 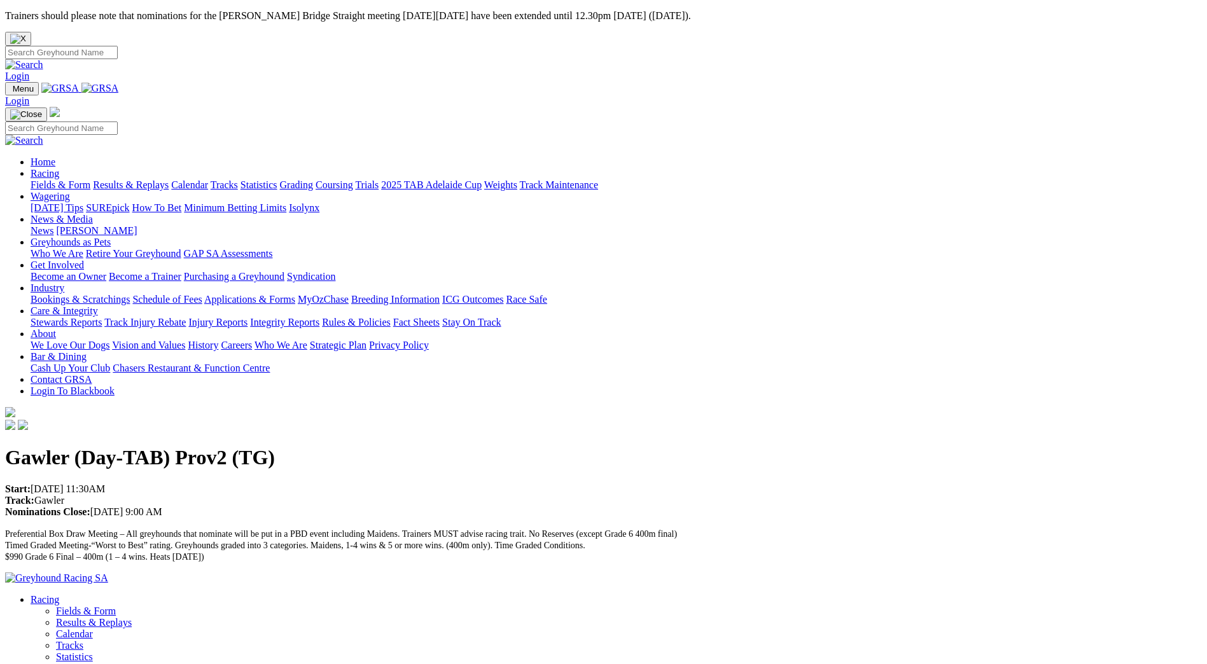 What do you see at coordinates (284, 322) in the screenshot?
I see `a: Integrity Reports` at bounding box center [284, 322].